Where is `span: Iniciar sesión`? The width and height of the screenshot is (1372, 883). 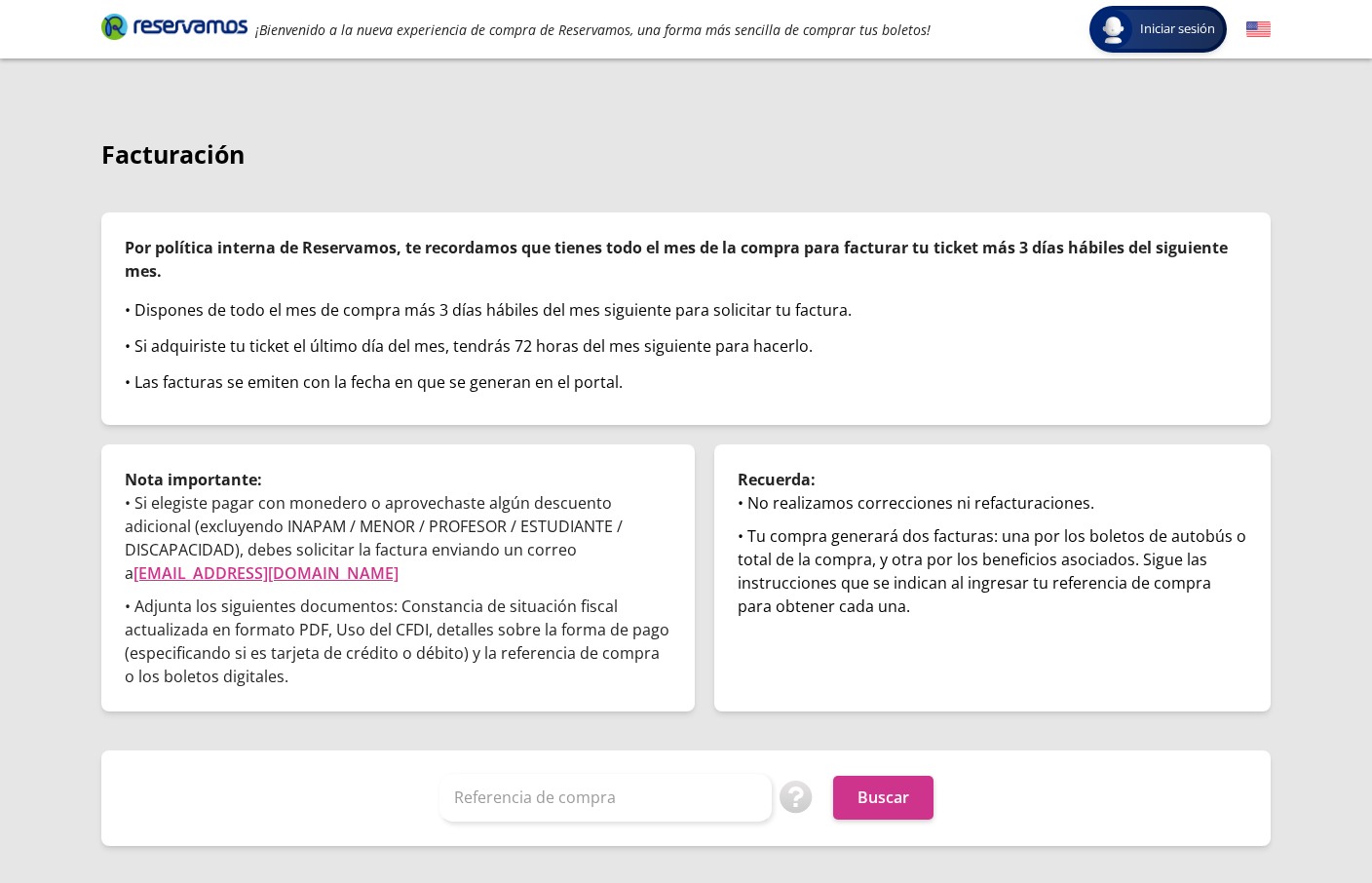
span: Iniciar sesión is located at coordinates (1177, 29).